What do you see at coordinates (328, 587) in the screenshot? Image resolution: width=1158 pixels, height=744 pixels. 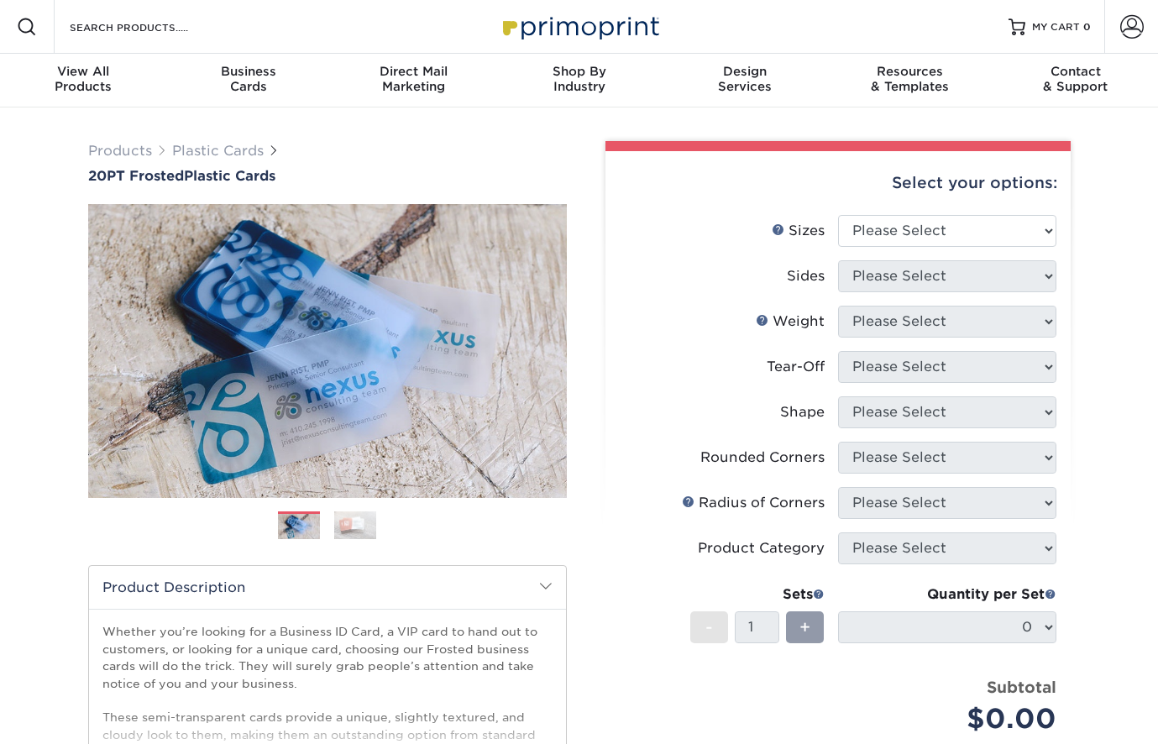 I see `h2: Product Description` at bounding box center [328, 587].